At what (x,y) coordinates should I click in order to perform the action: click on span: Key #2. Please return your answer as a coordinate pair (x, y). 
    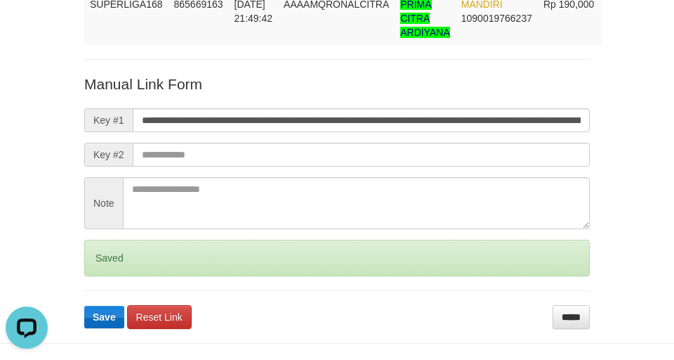
    Looking at the image, I should click on (108, 155).